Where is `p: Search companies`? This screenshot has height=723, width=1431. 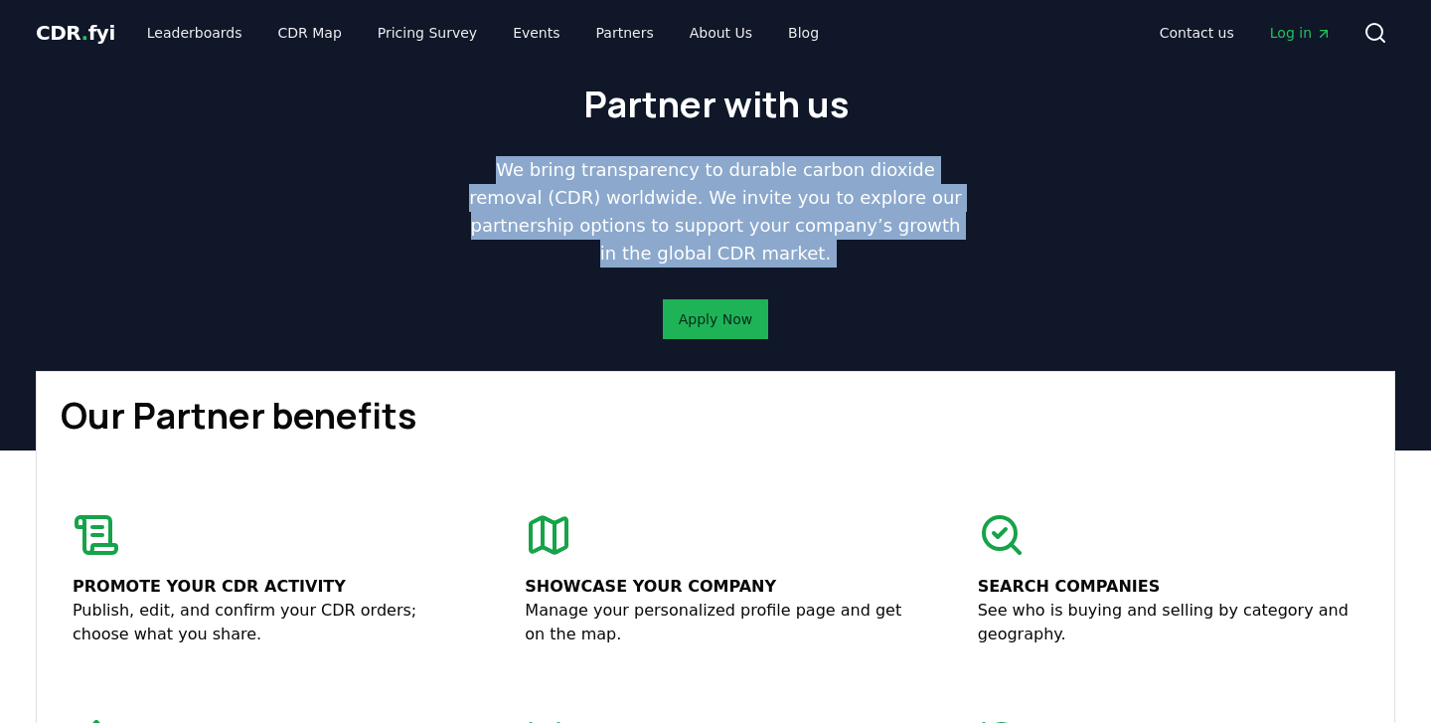
p: Search companies is located at coordinates (1168, 586).